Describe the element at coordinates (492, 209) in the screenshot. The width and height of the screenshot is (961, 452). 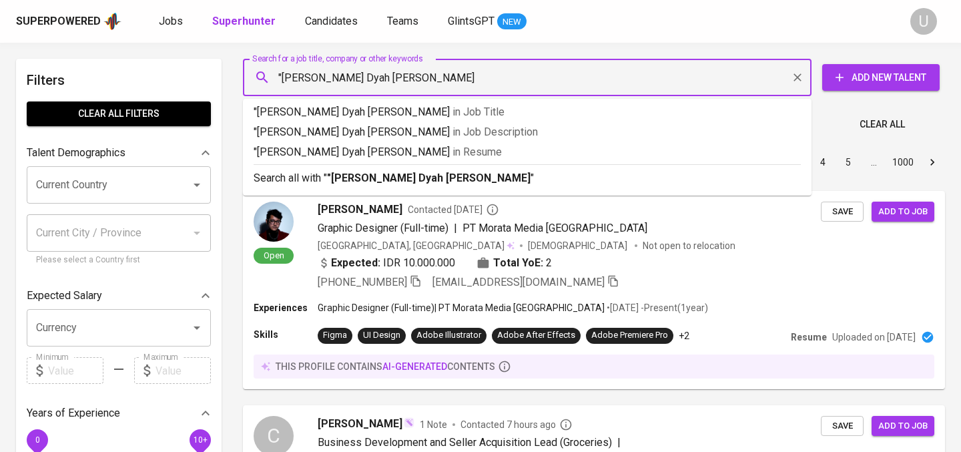
I see `svg: By Batam recruiter` at that location.